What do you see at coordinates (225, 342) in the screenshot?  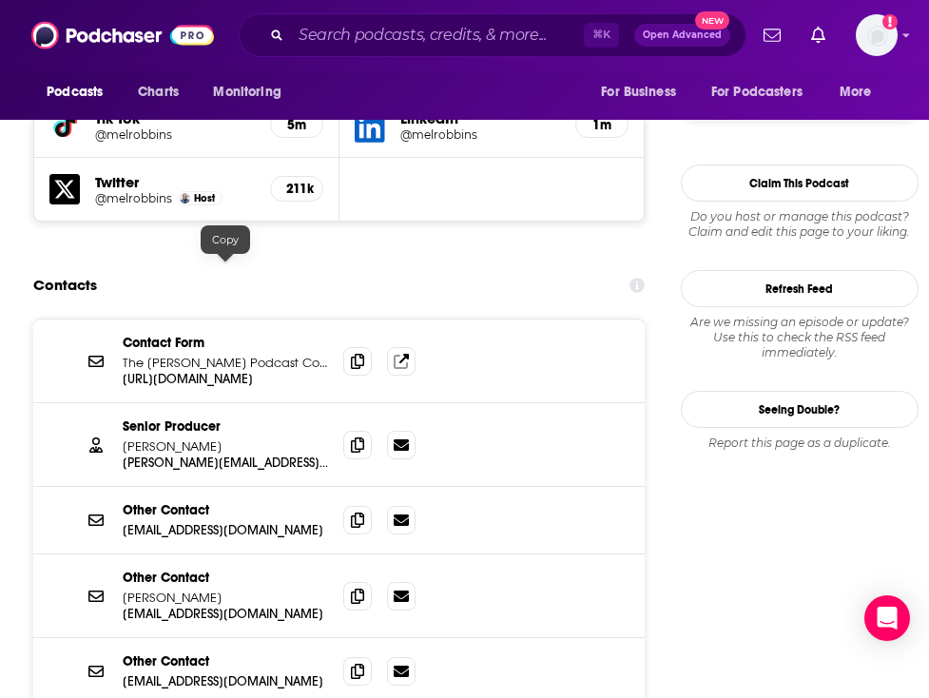 I see `p: Contact Form` at bounding box center [225, 342].